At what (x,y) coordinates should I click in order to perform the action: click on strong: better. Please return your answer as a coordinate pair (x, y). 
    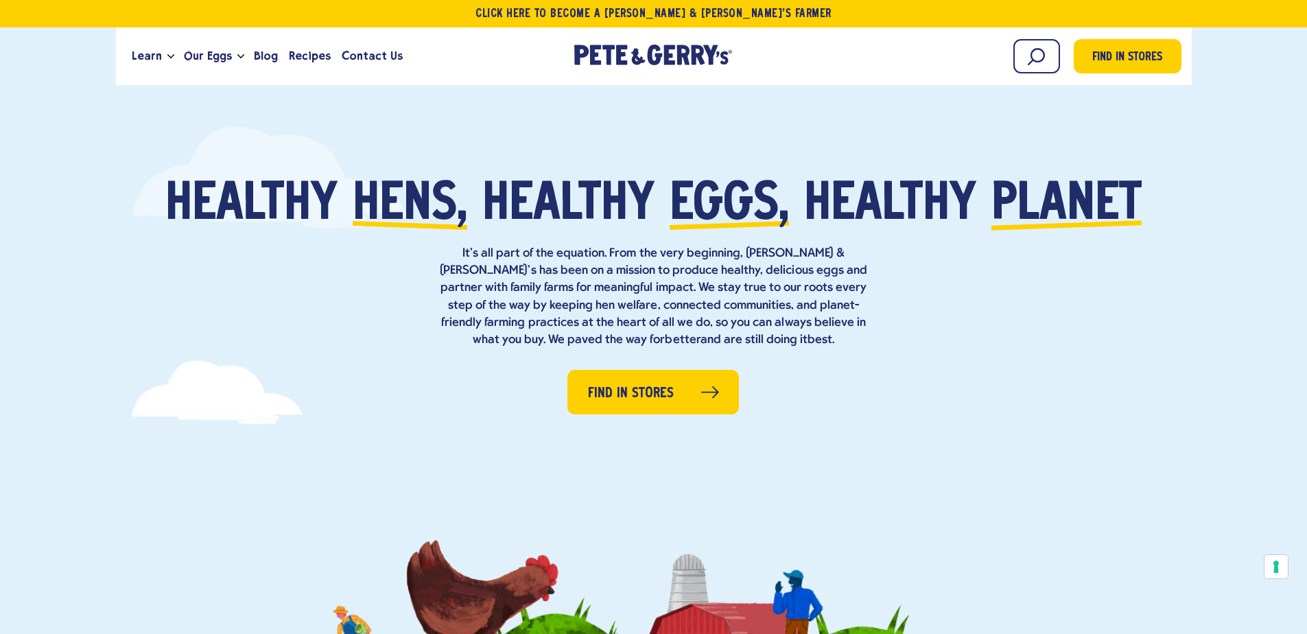
    Looking at the image, I should click on (682, 340).